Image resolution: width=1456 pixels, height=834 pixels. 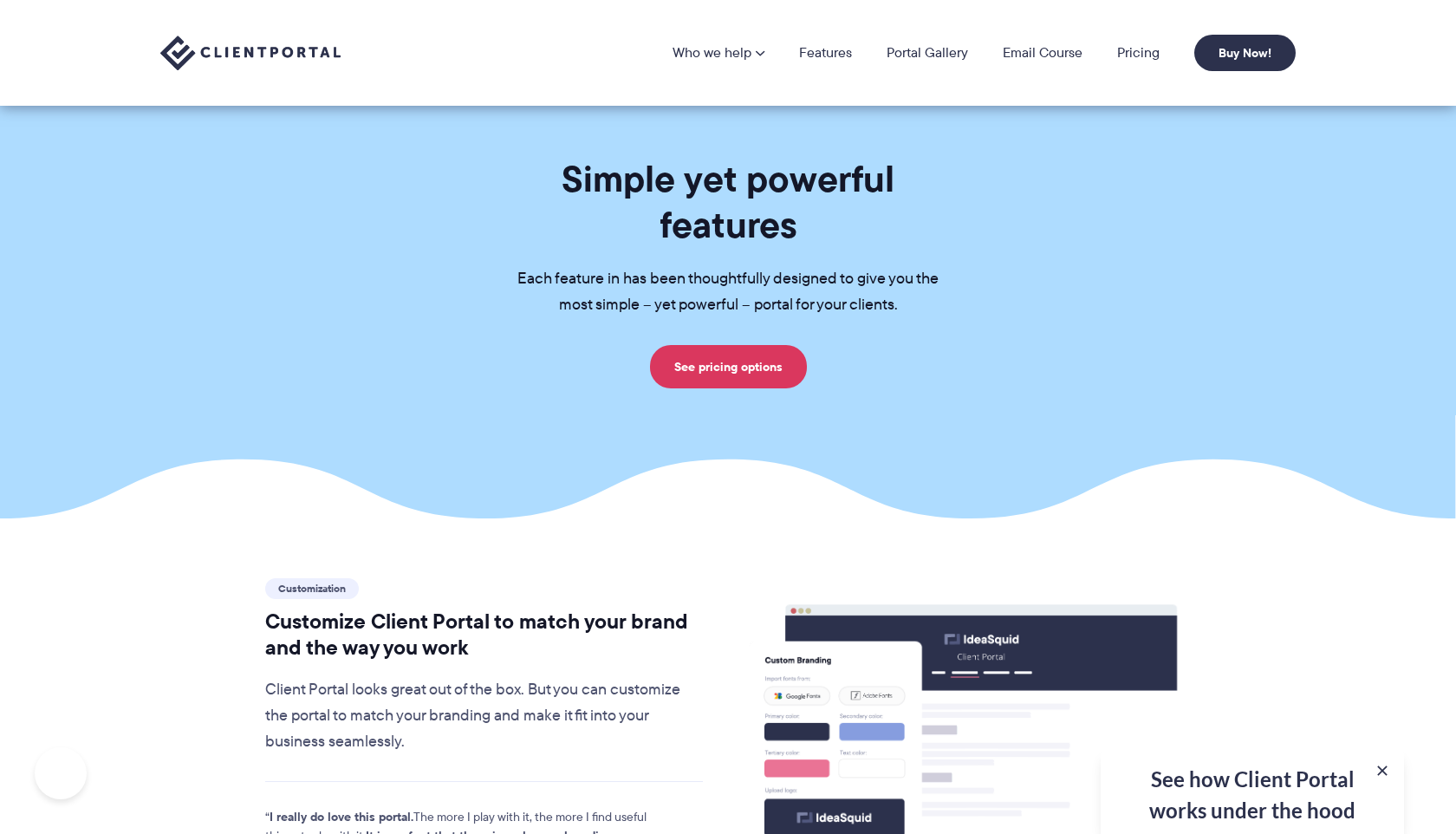 What do you see at coordinates (1245, 53) in the screenshot?
I see `a: Buy Now!` at bounding box center [1245, 53].